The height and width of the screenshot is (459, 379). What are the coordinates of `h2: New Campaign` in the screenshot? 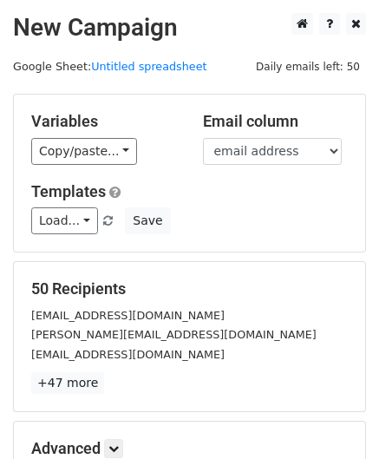 It's located at (189, 28).